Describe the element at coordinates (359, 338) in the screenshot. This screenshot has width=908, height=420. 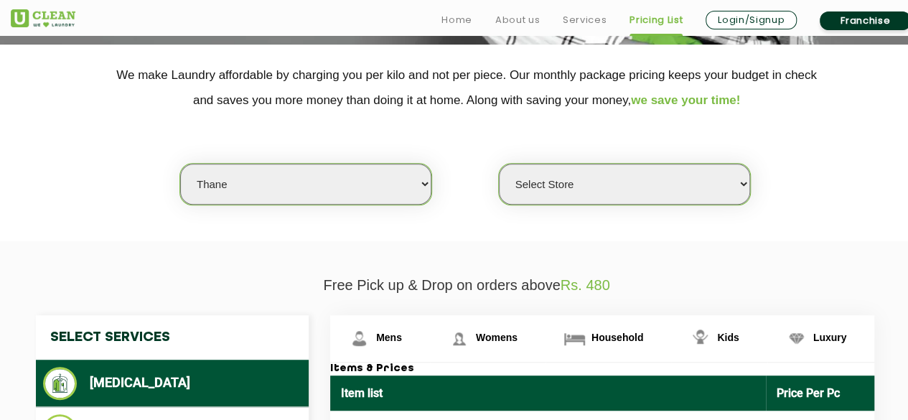
I see `img: Mens` at that location.